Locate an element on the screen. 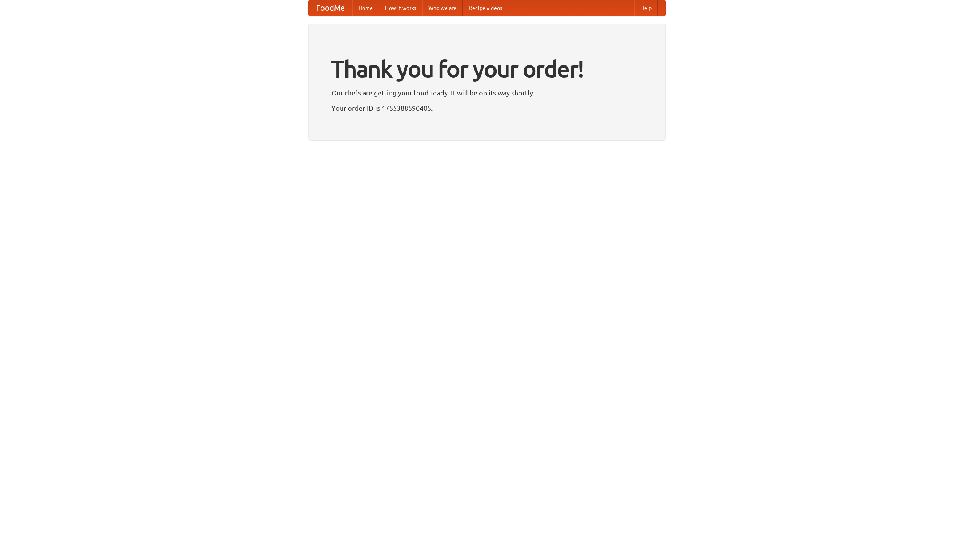 This screenshot has height=538, width=974. a: Recipe videos is located at coordinates (486, 8).